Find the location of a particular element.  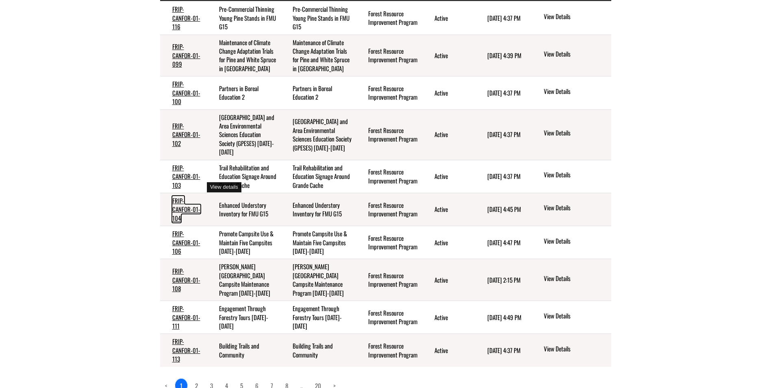

td: 5/7/2025 4:39 PM is located at coordinates (503, 55).